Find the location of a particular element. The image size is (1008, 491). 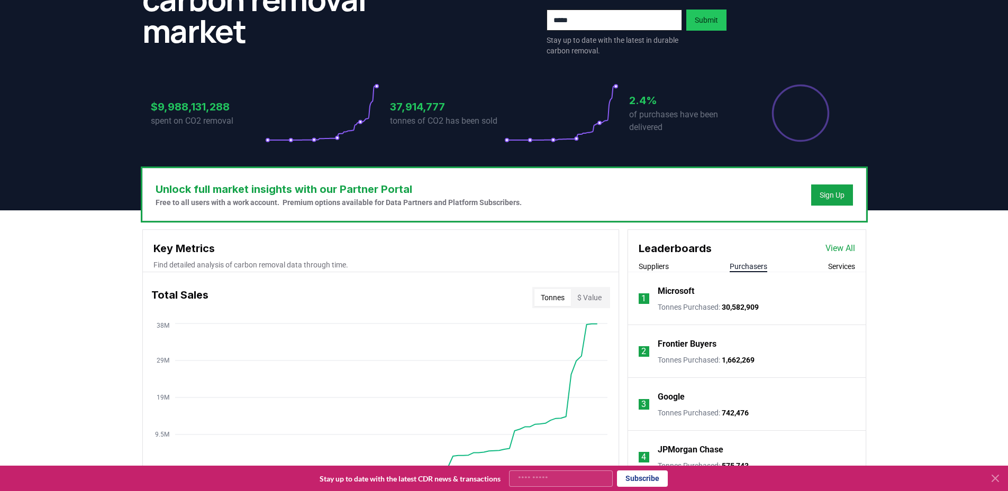

div: Sign Up is located at coordinates (831, 195).